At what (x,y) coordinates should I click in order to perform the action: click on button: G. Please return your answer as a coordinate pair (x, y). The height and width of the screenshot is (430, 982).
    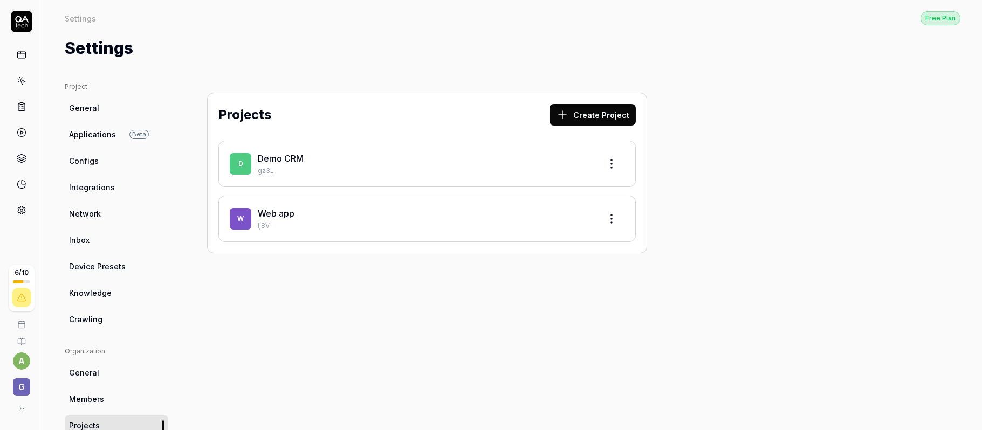
    Looking at the image, I should click on (21, 384).